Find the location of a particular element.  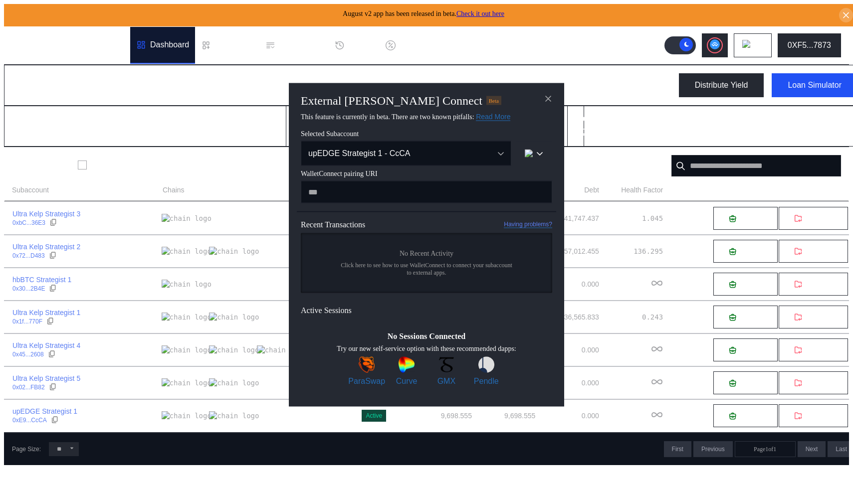

div: Distribute Yield is located at coordinates (721, 85).